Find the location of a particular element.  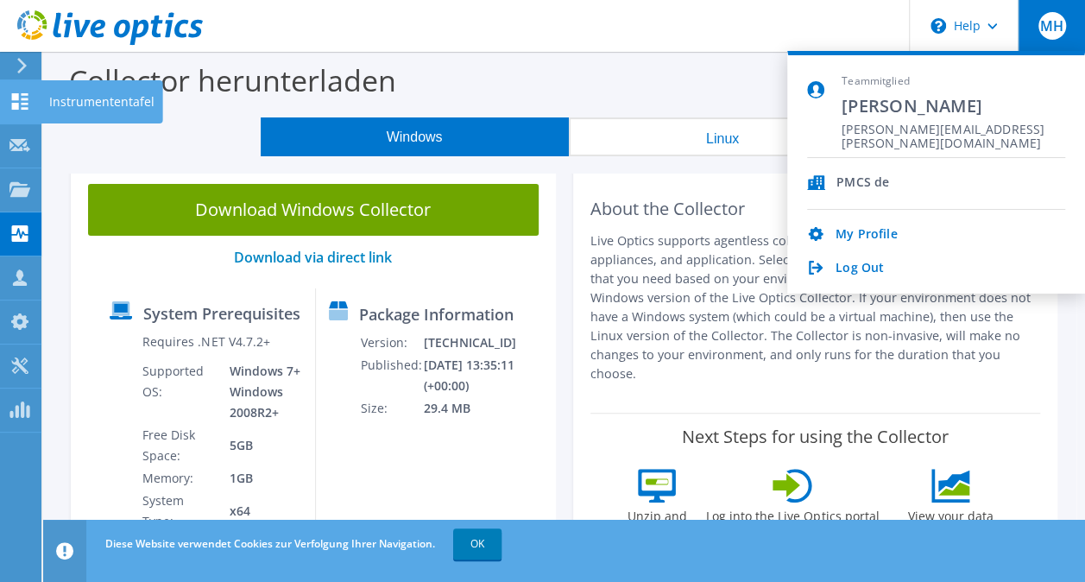

td: System Type: is located at coordinates (179, 511).